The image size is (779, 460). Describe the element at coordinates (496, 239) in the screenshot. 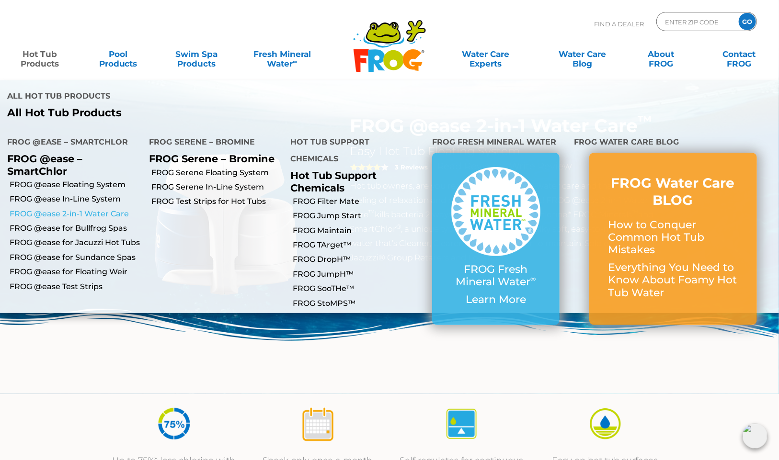

I see `a: FROG Fresh Mineral Water∞ Learn More` at that location.